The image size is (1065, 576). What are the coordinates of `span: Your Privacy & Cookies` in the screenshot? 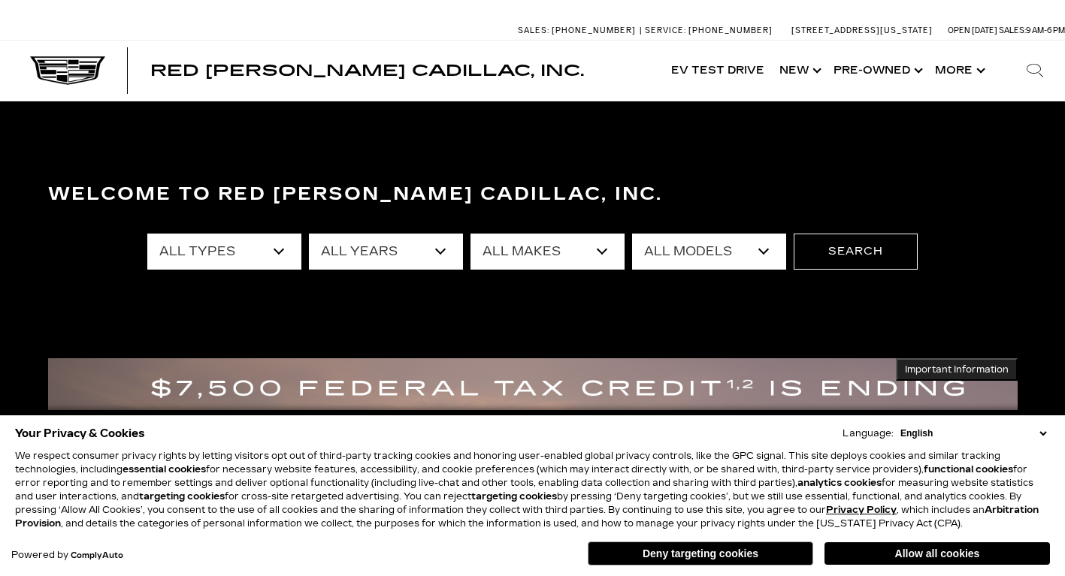 It's located at (80, 433).